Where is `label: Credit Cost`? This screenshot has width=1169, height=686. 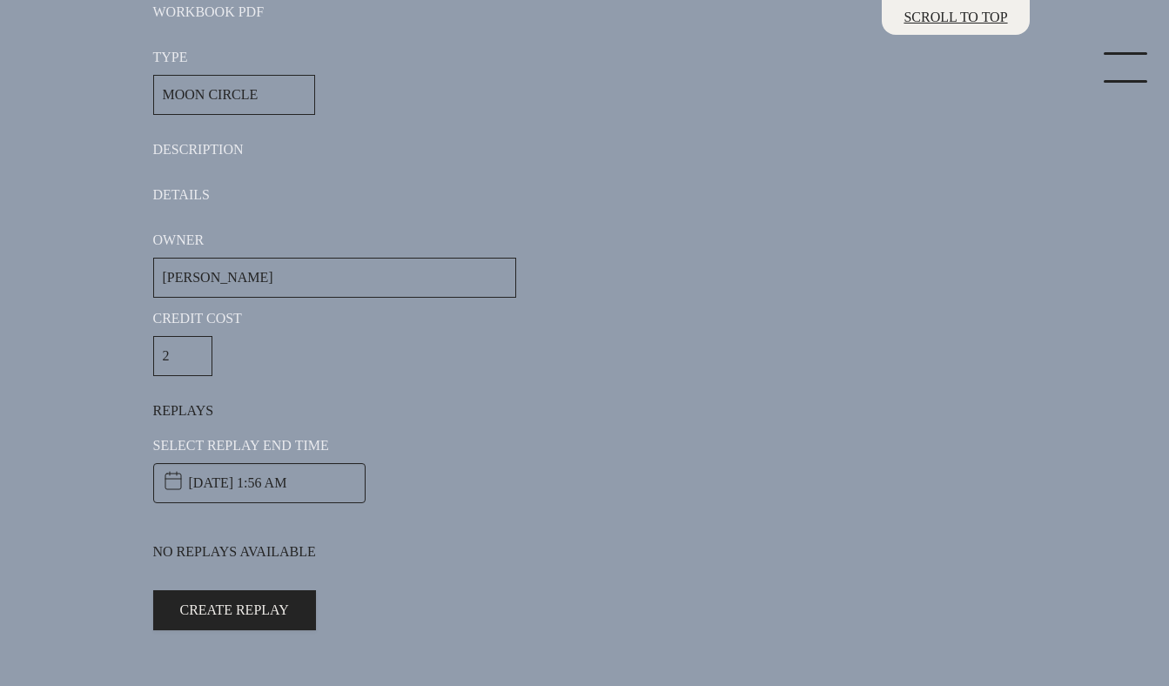 label: Credit Cost is located at coordinates (198, 319).